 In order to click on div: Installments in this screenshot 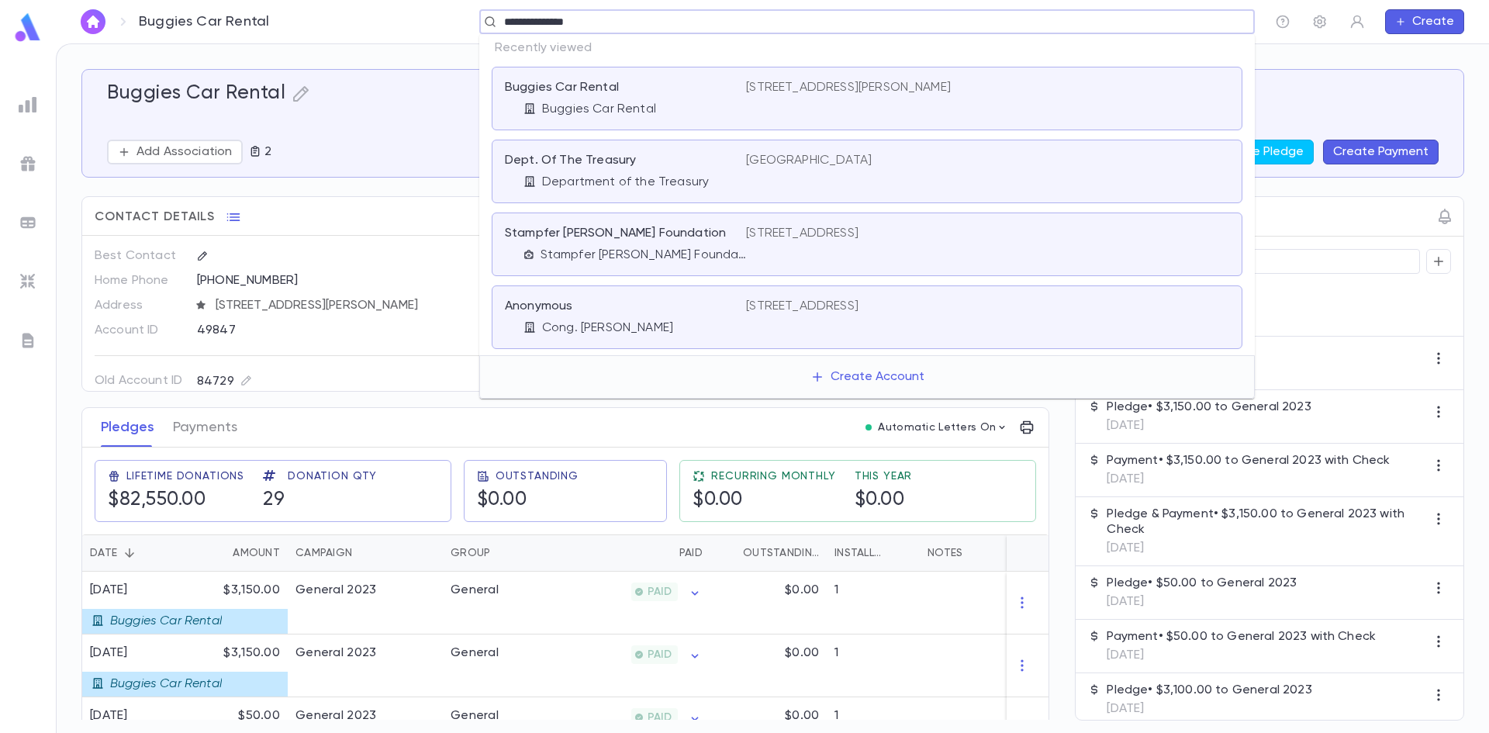, I will do `click(873, 553)`.